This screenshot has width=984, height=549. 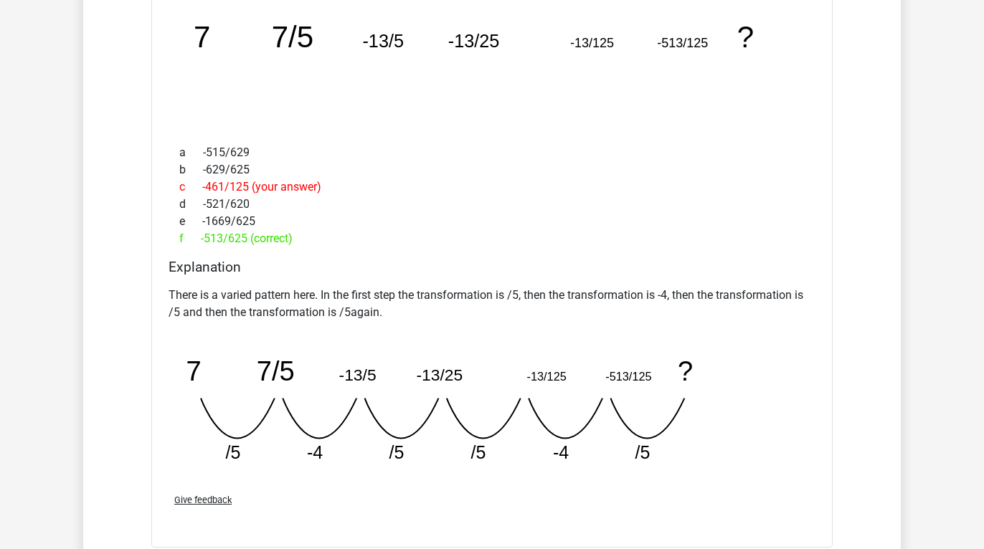 What do you see at coordinates (191, 170) in the screenshot?
I see `span: b` at bounding box center [191, 170].